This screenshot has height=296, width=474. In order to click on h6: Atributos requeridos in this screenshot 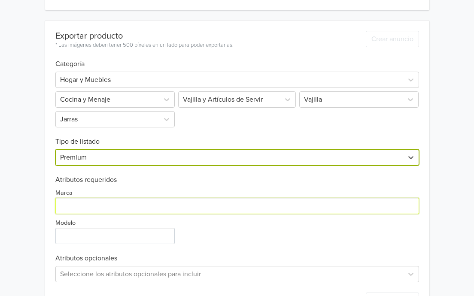, I will do `click(237, 180)`.